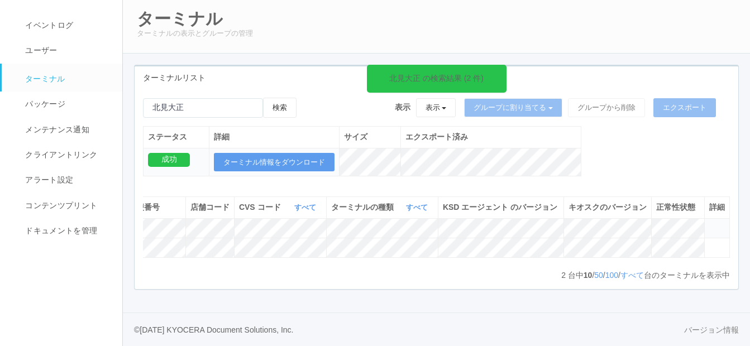 The height and width of the screenshot is (346, 750). I want to click on a: コンテンツプリント, so click(67, 205).